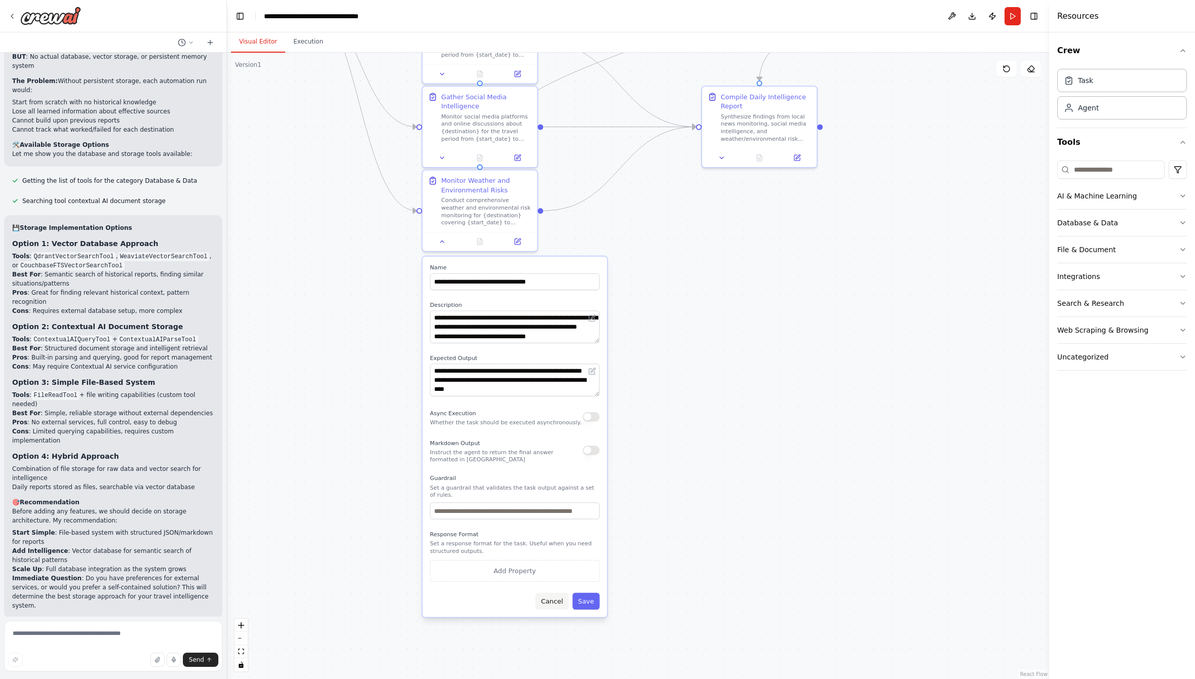  What do you see at coordinates (73, 257) in the screenshot?
I see `code: QdrantVectorSearchTool` at bounding box center [73, 257].